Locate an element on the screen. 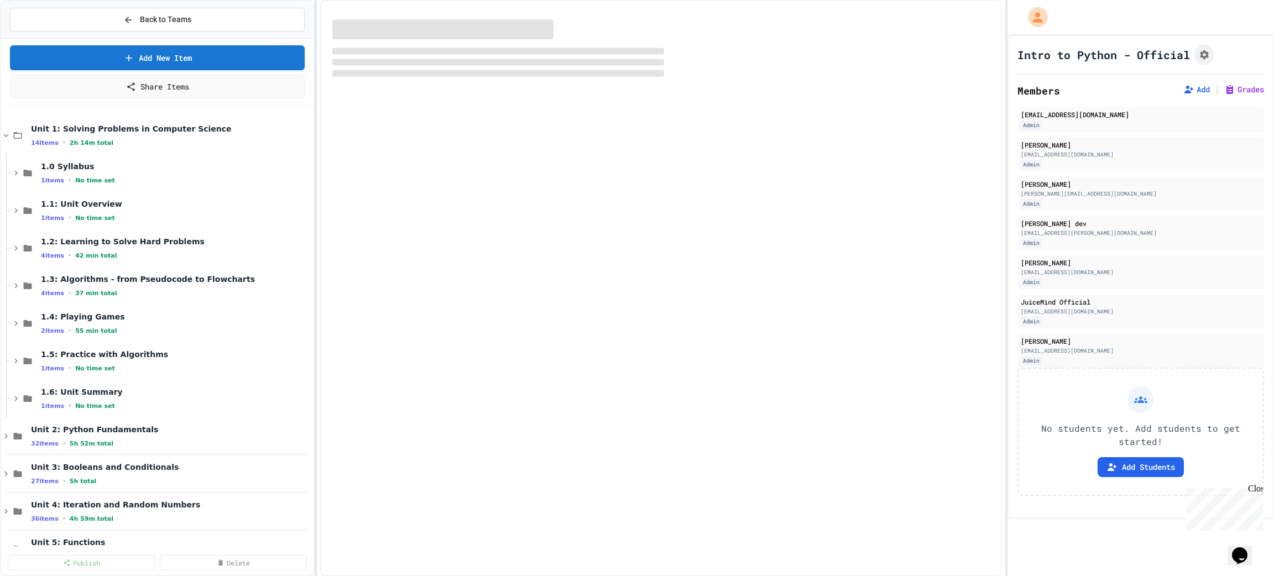  span: 55 min total is located at coordinates (96, 331).